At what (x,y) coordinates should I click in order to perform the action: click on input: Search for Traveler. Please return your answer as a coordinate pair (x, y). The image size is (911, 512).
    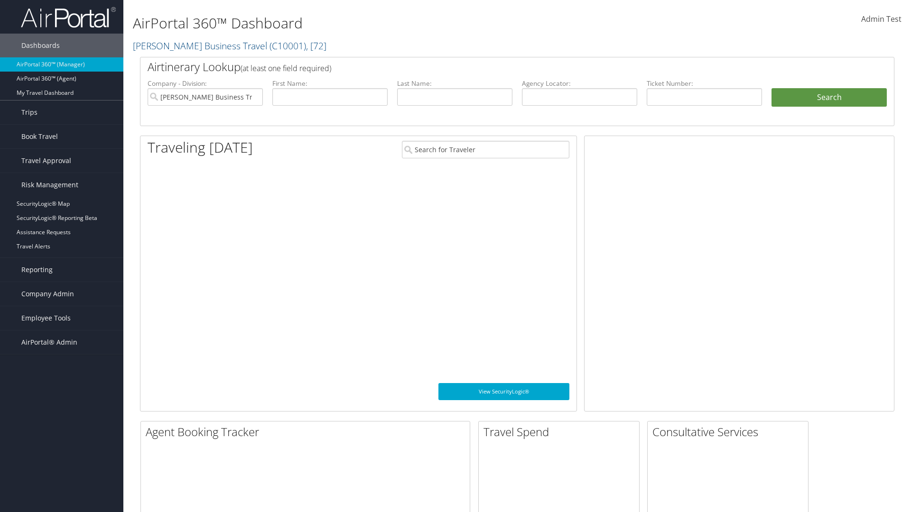
    Looking at the image, I should click on (485, 149).